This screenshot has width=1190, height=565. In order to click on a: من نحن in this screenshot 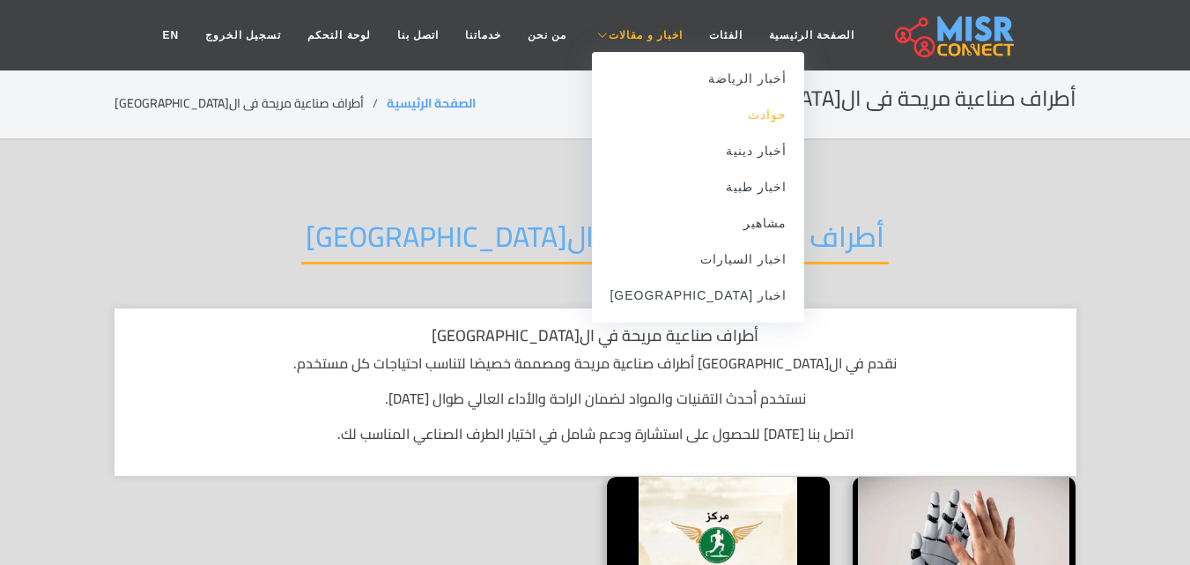, I will do `click(547, 35)`.